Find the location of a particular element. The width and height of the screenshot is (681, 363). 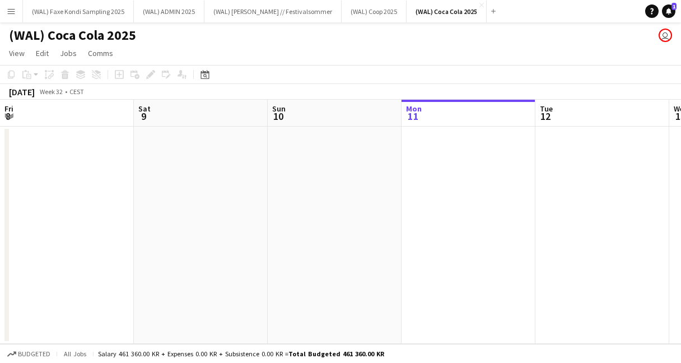

button: (WAL) Coca Cola 2025 is located at coordinates (446, 11).